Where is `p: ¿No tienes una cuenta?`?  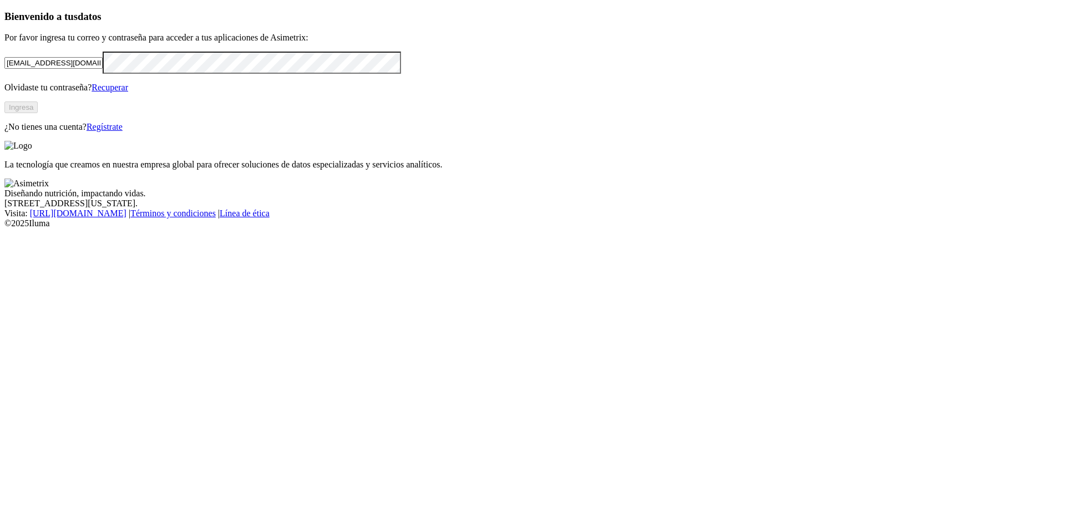 p: ¿No tienes una cuenta? is located at coordinates (532, 127).